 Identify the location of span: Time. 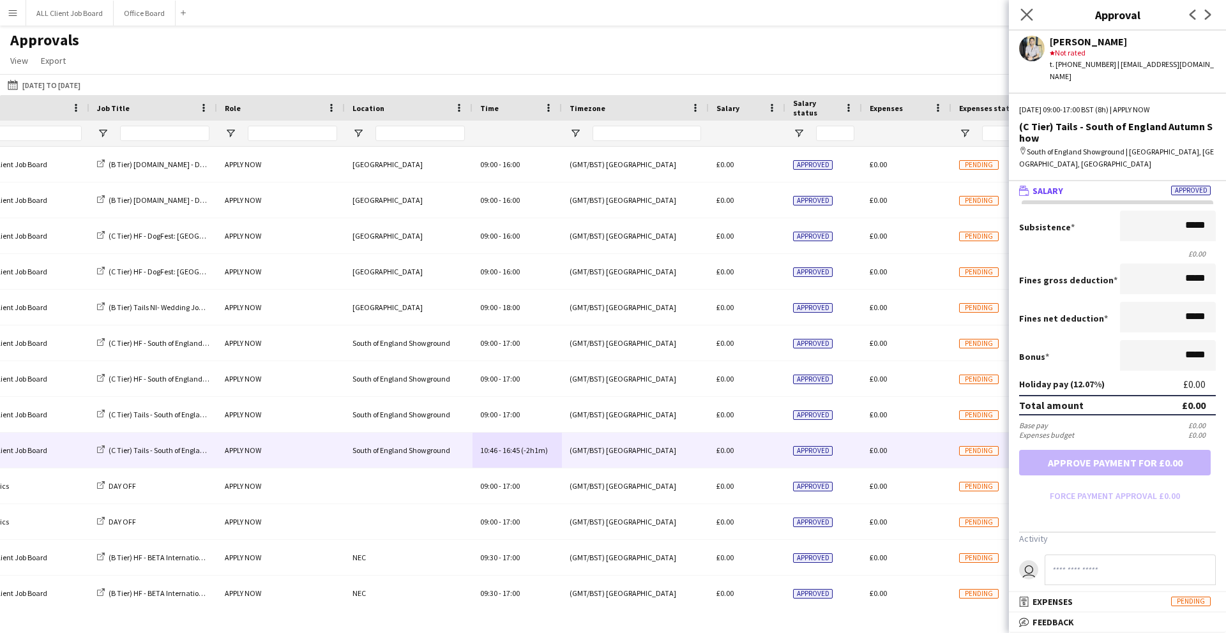
(489, 108).